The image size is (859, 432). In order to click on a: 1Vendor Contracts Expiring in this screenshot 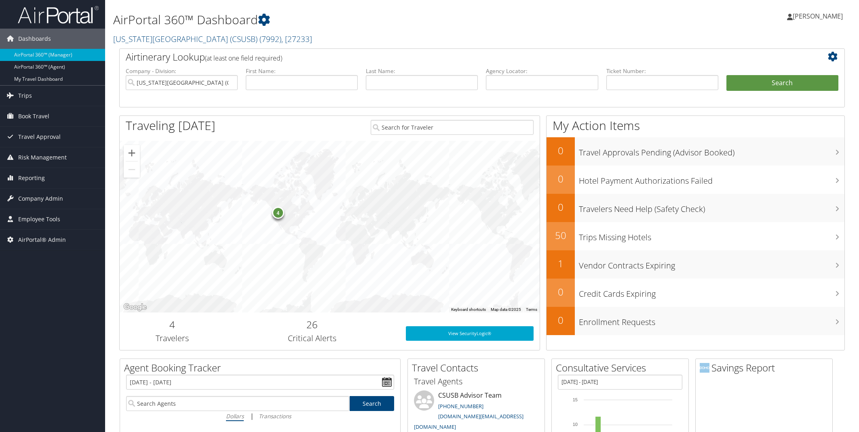, I will do `click(695, 265)`.